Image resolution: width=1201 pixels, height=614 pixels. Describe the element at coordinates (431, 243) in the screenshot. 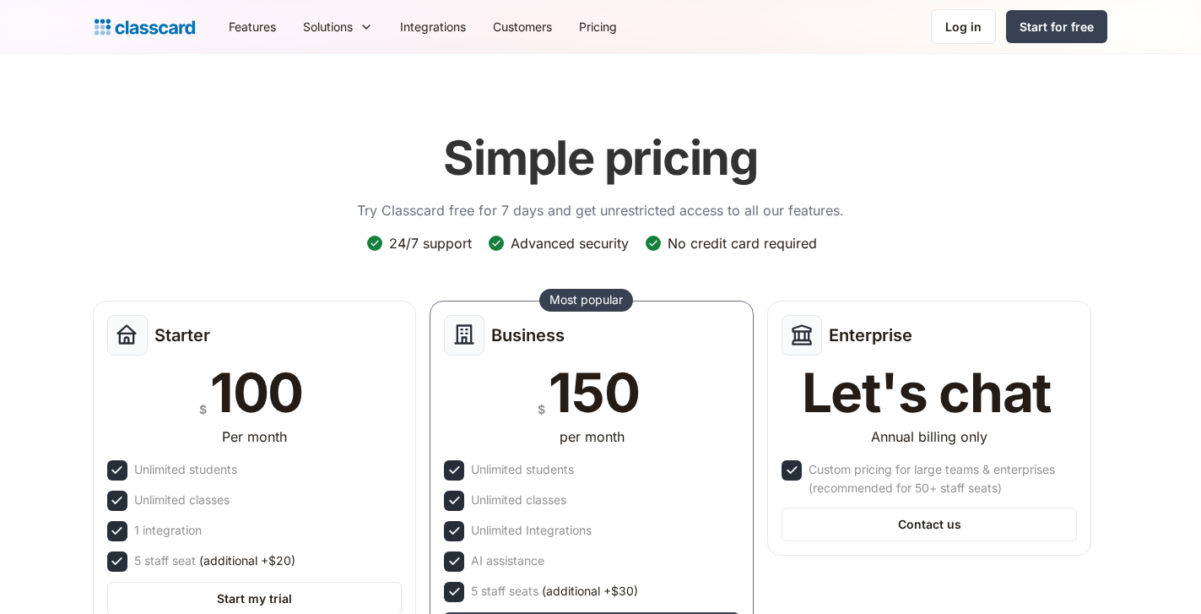

I see `div: 24/7 support` at that location.